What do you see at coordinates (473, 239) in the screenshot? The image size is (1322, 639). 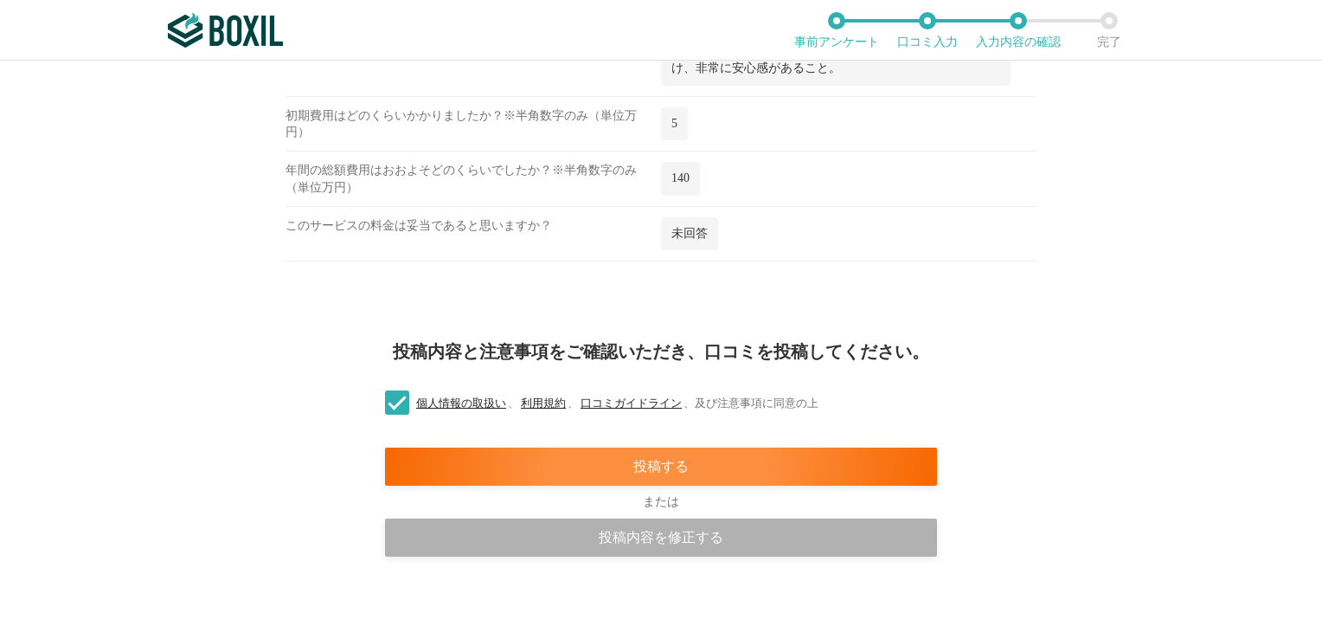 I see `div: このサービスの料金は妥当であると思いますか？` at bounding box center [473, 239].